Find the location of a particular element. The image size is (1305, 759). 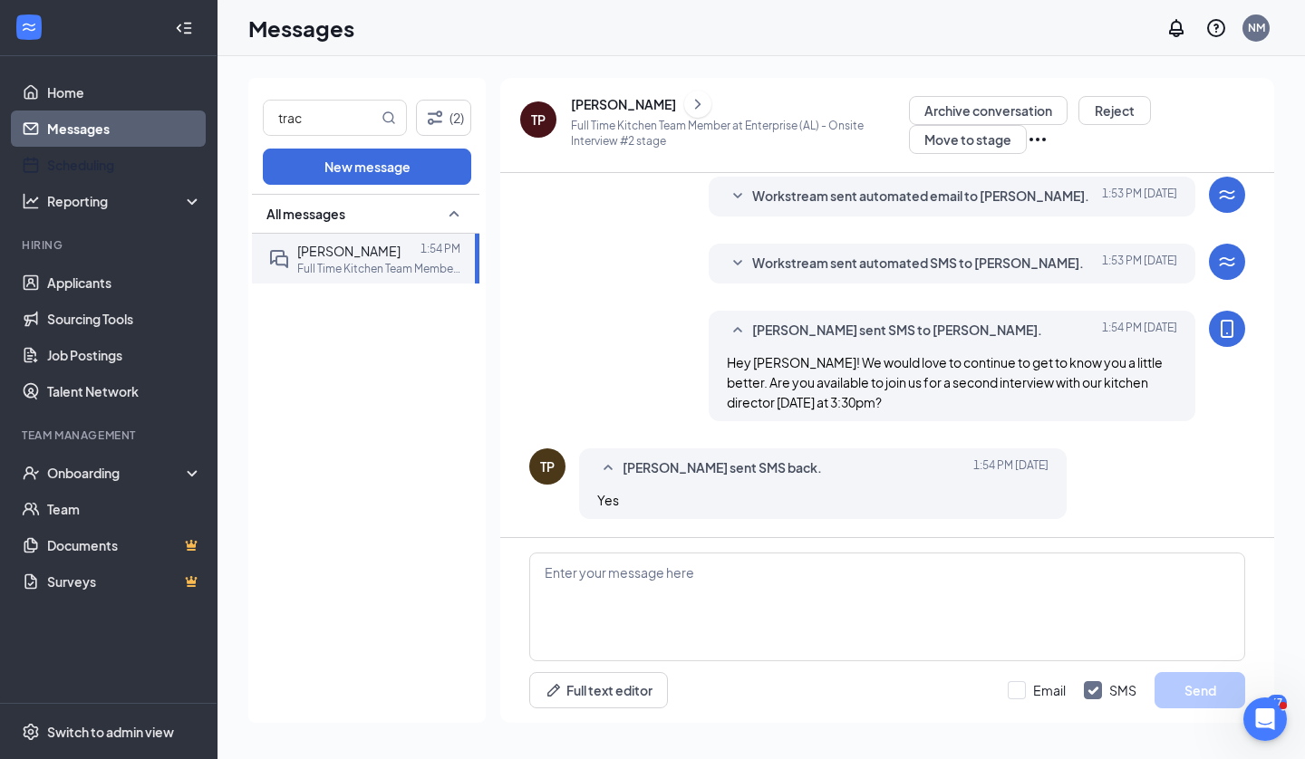

a: Talent Network is located at coordinates (124, 391).